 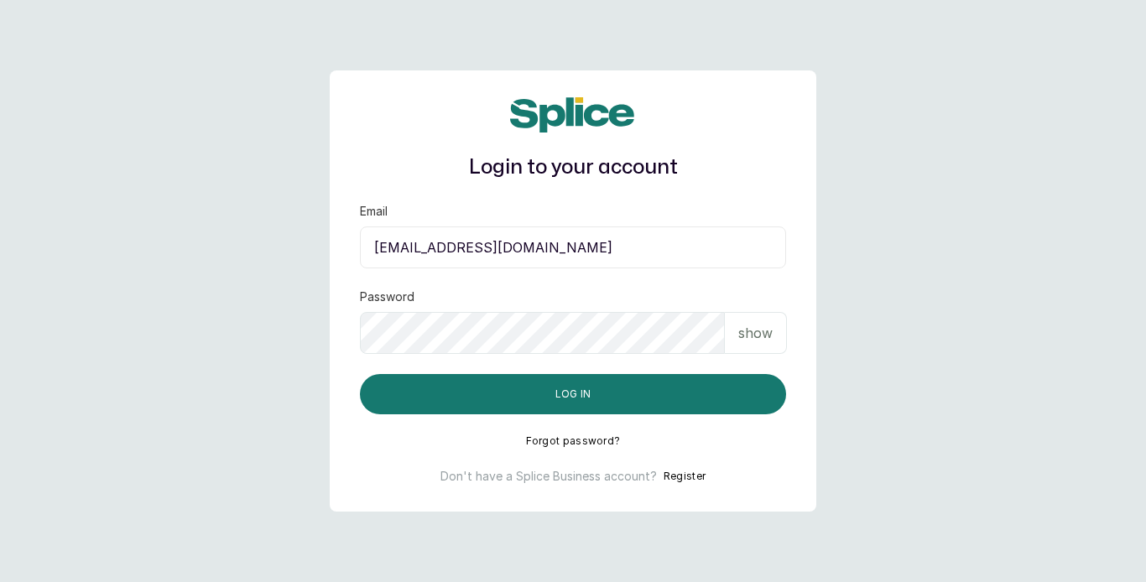 What do you see at coordinates (373, 211) in the screenshot?
I see `label: Email` at bounding box center [373, 211].